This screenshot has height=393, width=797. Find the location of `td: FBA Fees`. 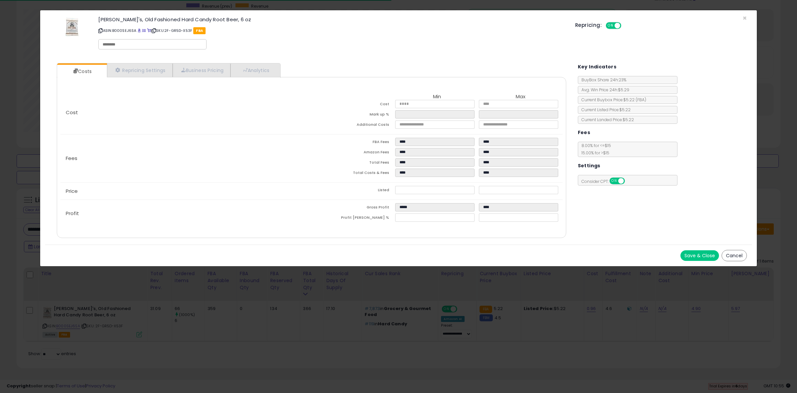

td: FBA Fees is located at coordinates (353, 143).